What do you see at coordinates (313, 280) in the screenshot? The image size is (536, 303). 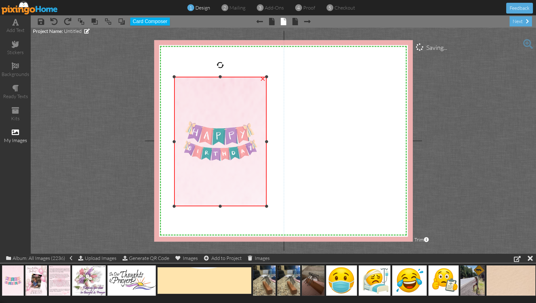 I see `img: 20250724-230430-9e8d9d7b1dbe-500.JPG` at bounding box center [313, 280].